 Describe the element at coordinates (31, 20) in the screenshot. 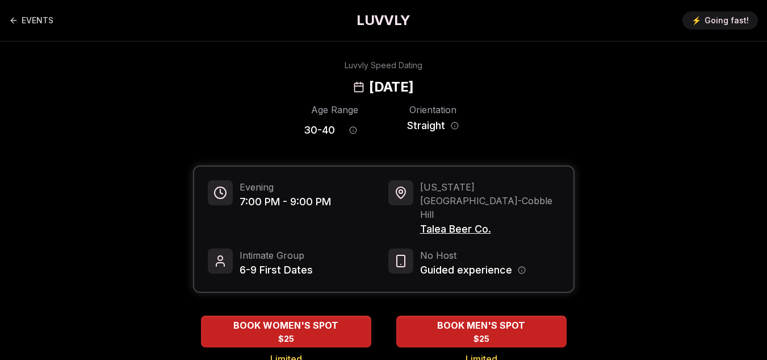

I see `a: Back to events` at that location.